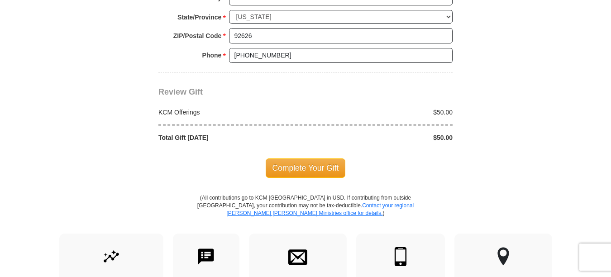  What do you see at coordinates (181, 92) in the screenshot?
I see `span: Review Gift` at bounding box center [181, 92].